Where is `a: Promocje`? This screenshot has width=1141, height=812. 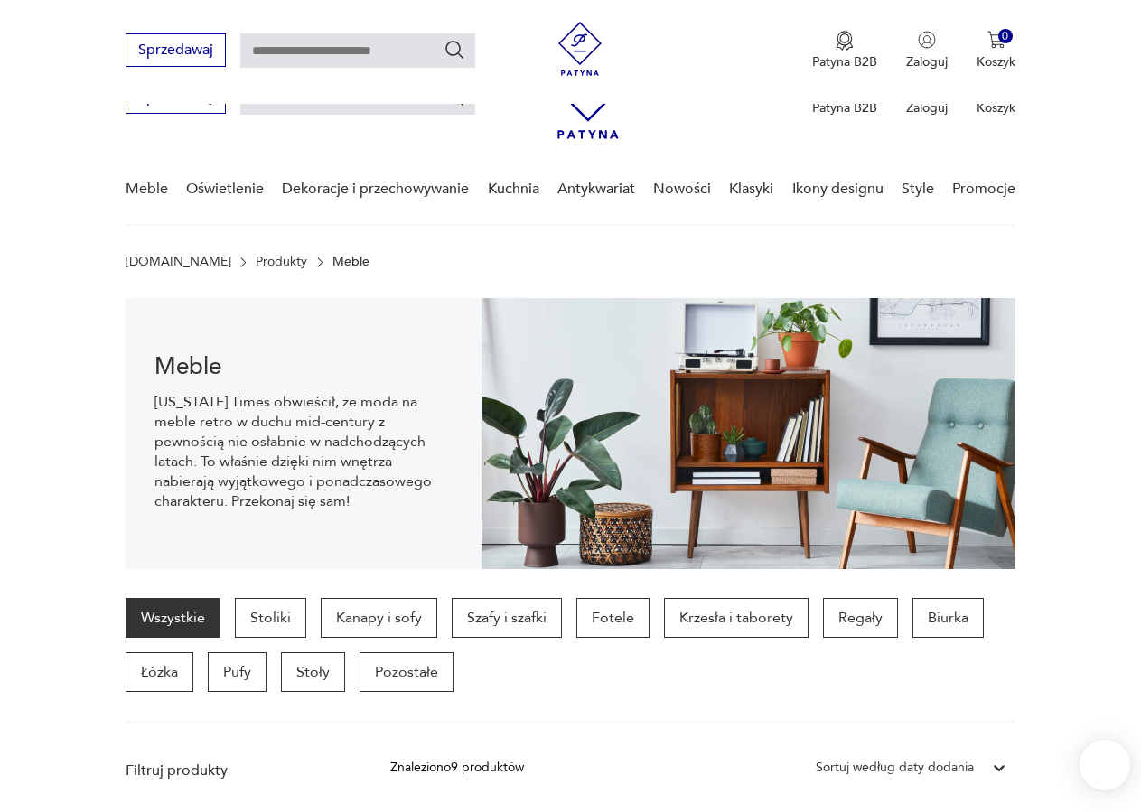
a: Promocje is located at coordinates (984, 189).